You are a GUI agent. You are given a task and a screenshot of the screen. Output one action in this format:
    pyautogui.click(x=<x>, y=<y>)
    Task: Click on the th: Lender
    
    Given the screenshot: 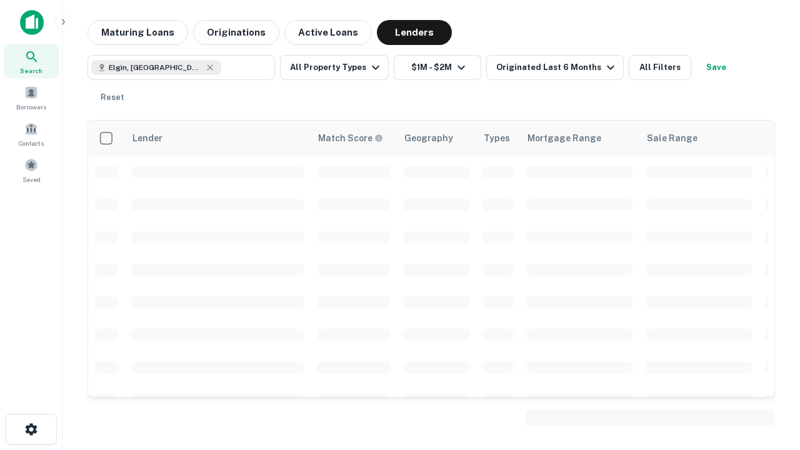 What is the action you would take?
    pyautogui.click(x=217, y=138)
    